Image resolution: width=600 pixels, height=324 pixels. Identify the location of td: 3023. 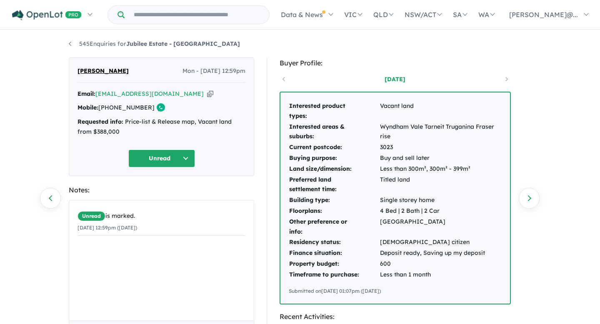
(440, 148).